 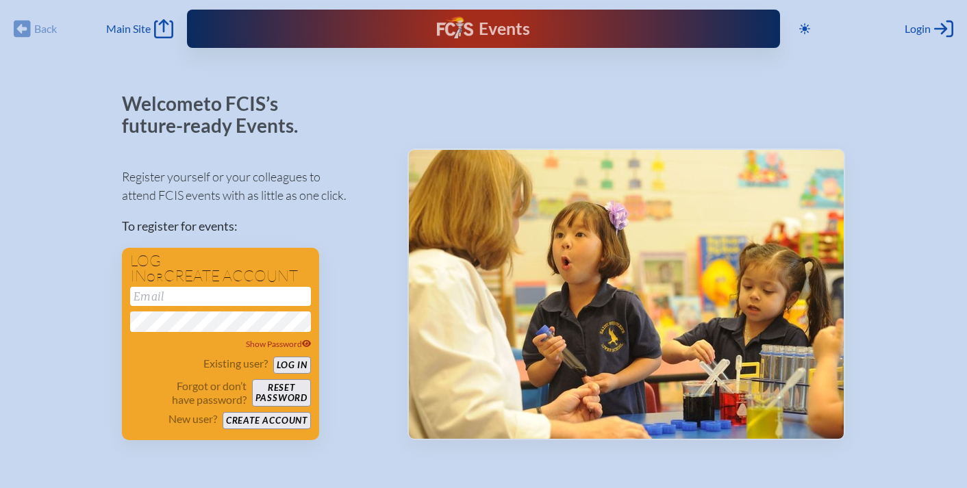 I want to click on span: Main Site, so click(x=128, y=29).